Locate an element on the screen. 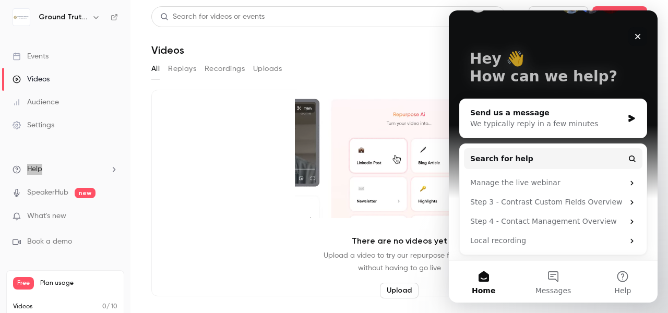  span: Free is located at coordinates (23, 283).